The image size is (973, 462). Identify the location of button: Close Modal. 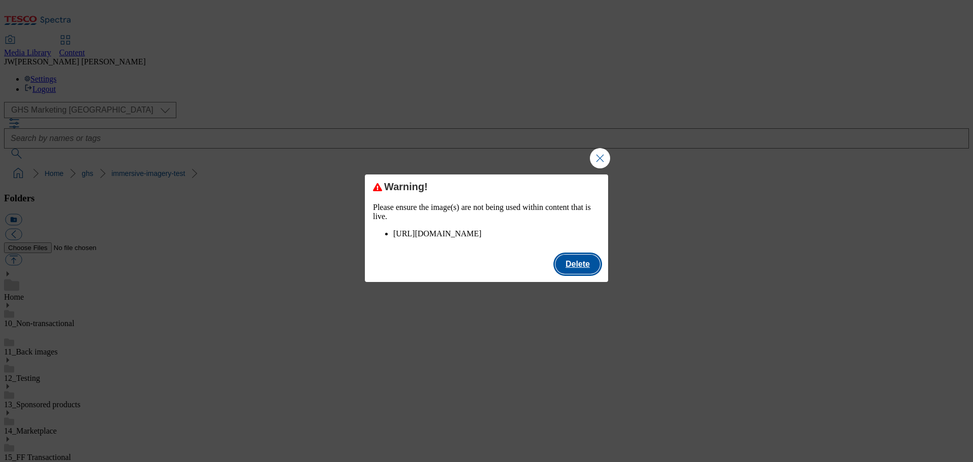
(600, 158).